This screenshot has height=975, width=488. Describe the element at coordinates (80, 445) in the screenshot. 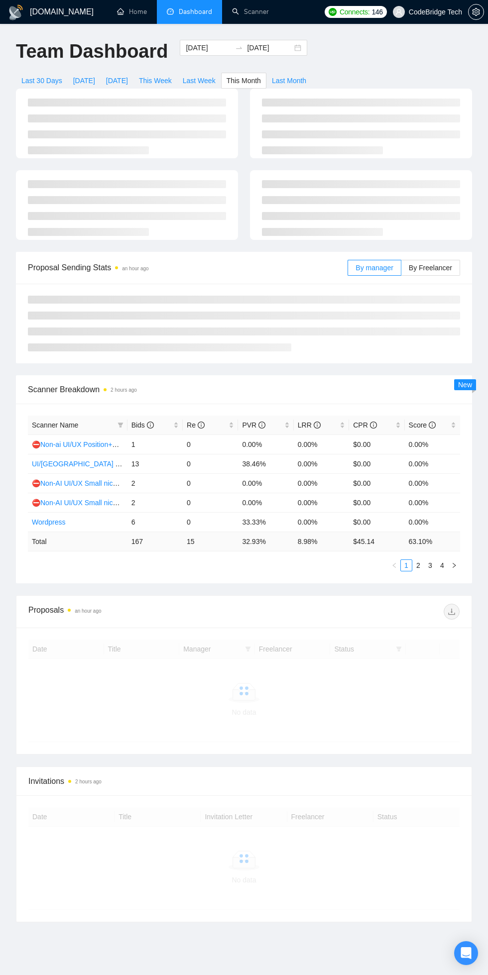

I see `a: ⛔Non-ai UI/UX Position+more` at that location.